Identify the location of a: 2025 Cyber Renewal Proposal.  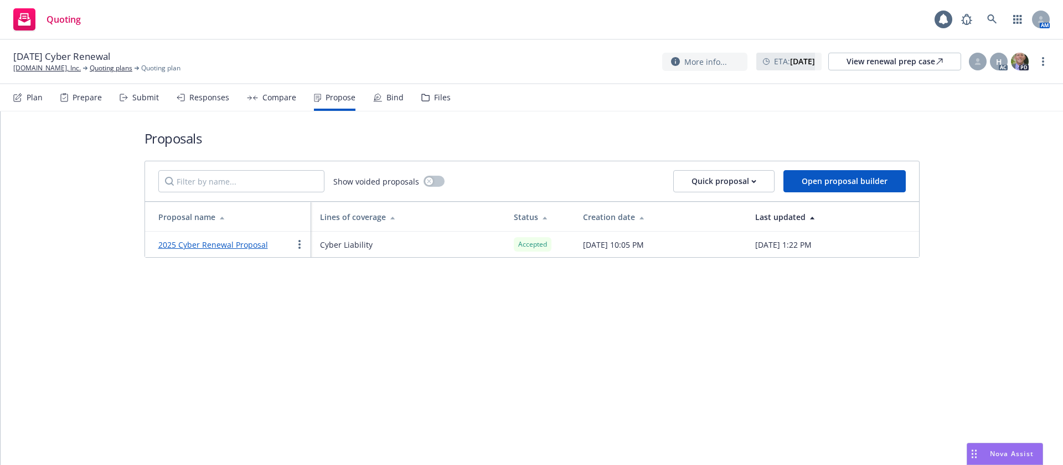
(213, 244).